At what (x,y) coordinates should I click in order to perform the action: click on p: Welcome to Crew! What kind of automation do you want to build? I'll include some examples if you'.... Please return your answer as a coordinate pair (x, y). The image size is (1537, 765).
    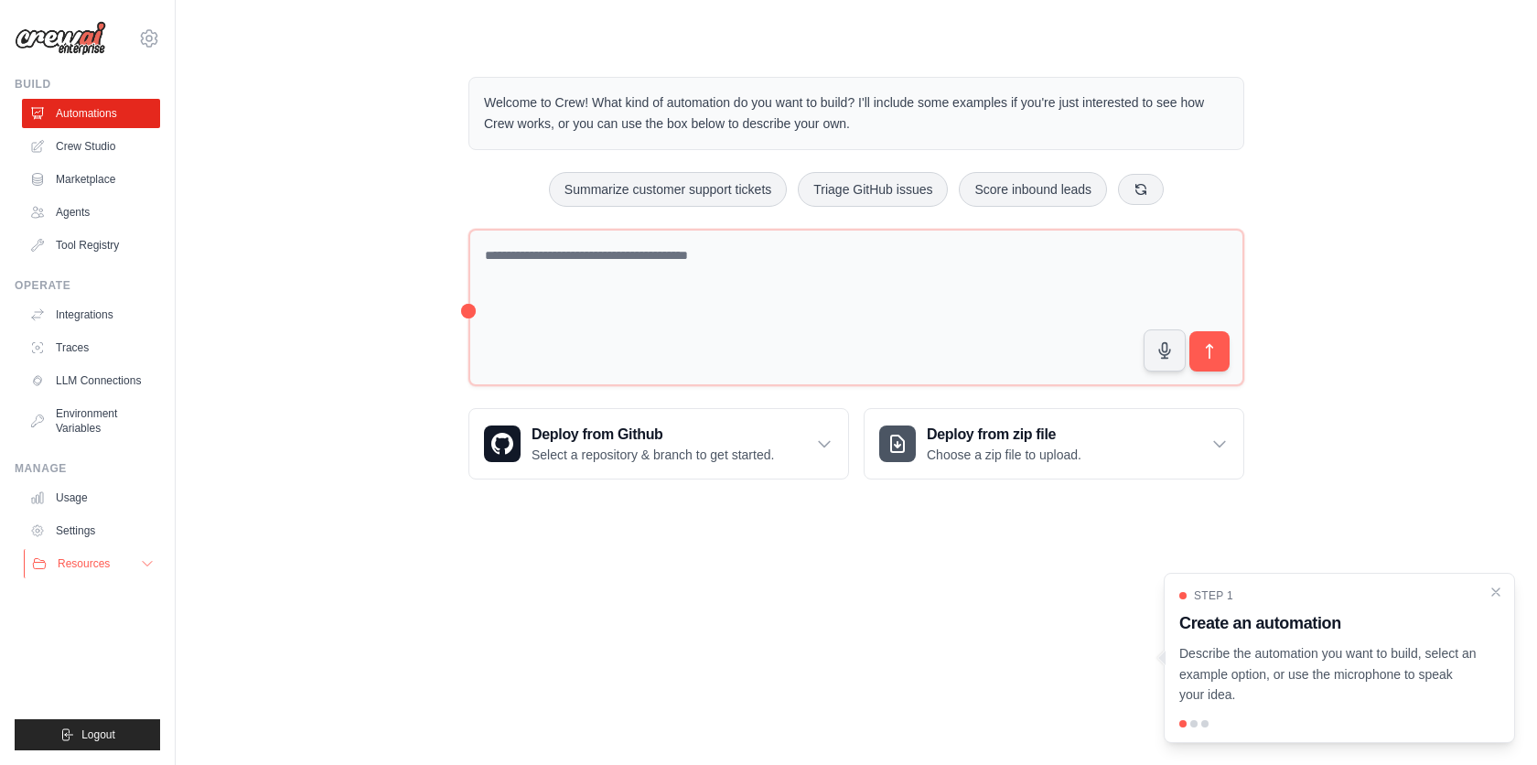
    Looking at the image, I should click on (856, 113).